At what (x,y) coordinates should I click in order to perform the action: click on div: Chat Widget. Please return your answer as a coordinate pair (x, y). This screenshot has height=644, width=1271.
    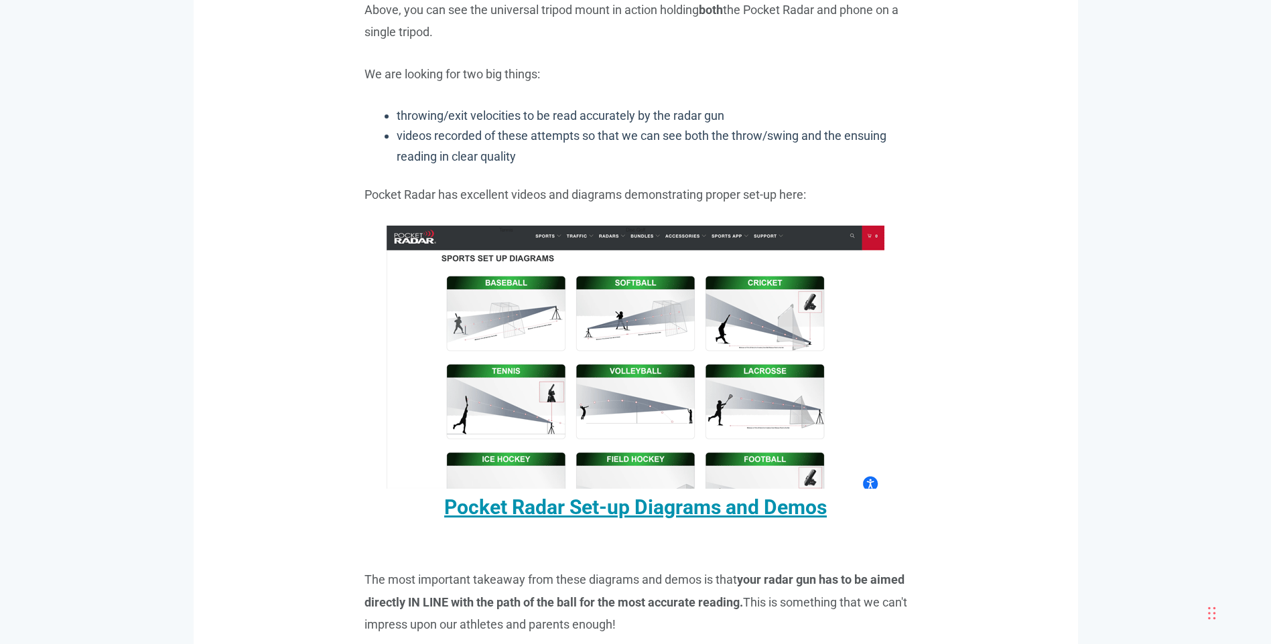
    Looking at the image, I should click on (1176, 572).